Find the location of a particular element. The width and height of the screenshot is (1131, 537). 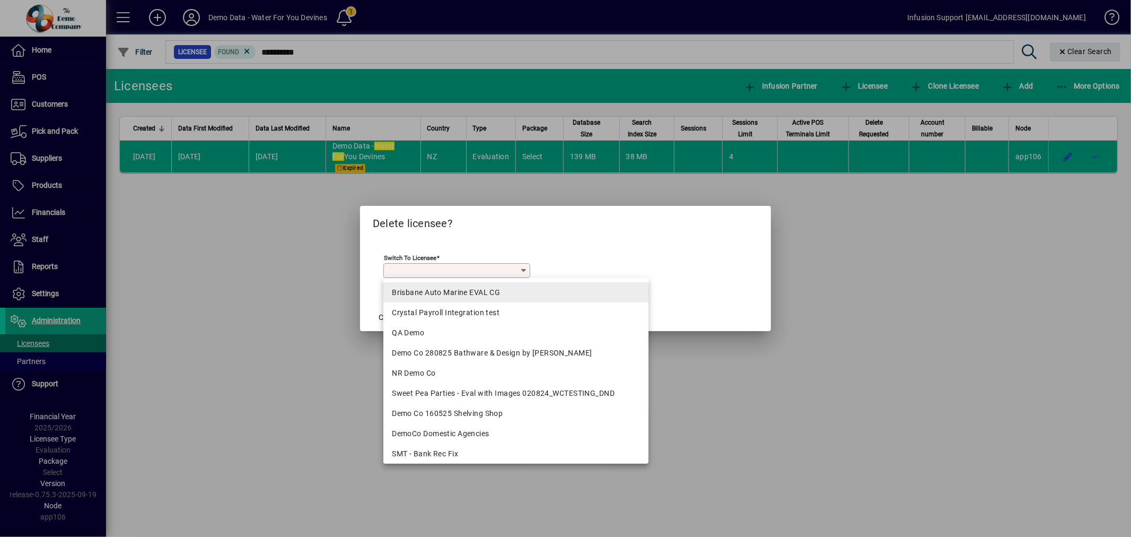

button: Cancel is located at coordinates (390, 317).